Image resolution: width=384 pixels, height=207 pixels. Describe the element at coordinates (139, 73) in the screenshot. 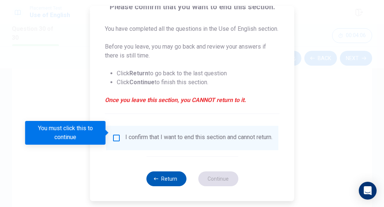

I see `strong: Return` at that location.